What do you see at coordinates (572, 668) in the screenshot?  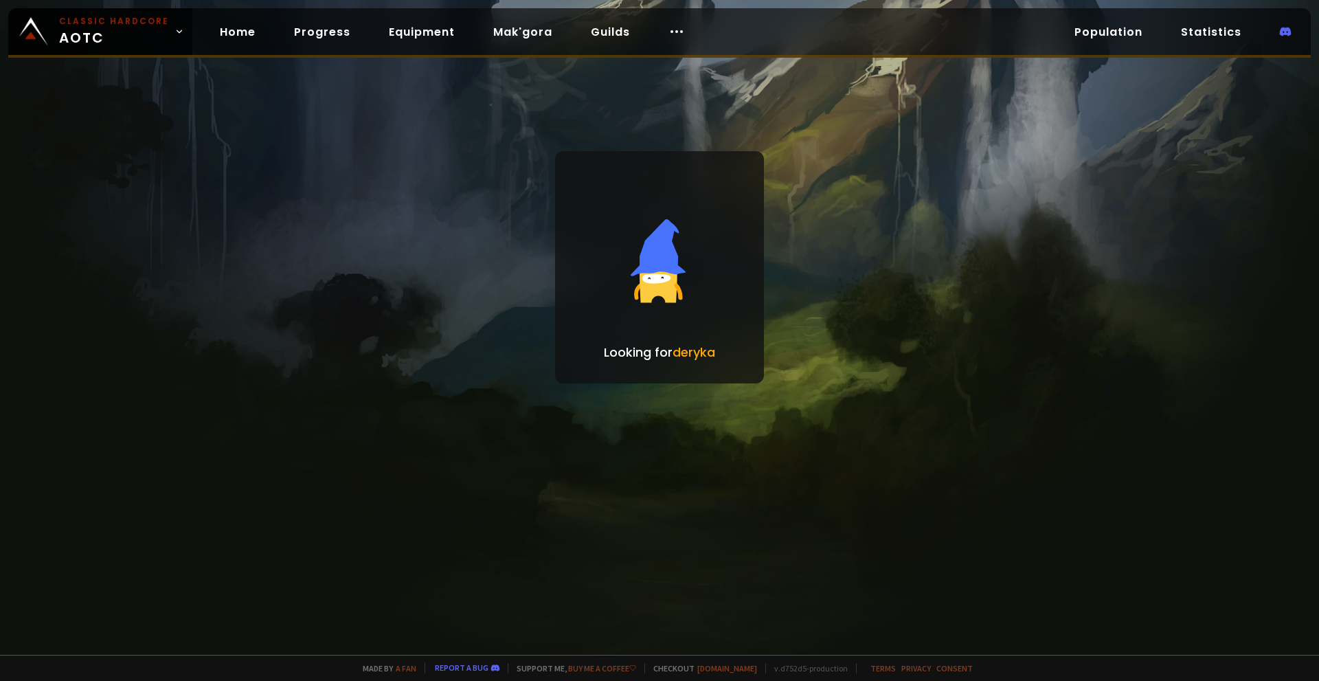 I see `span: Support me,` at bounding box center [572, 668].